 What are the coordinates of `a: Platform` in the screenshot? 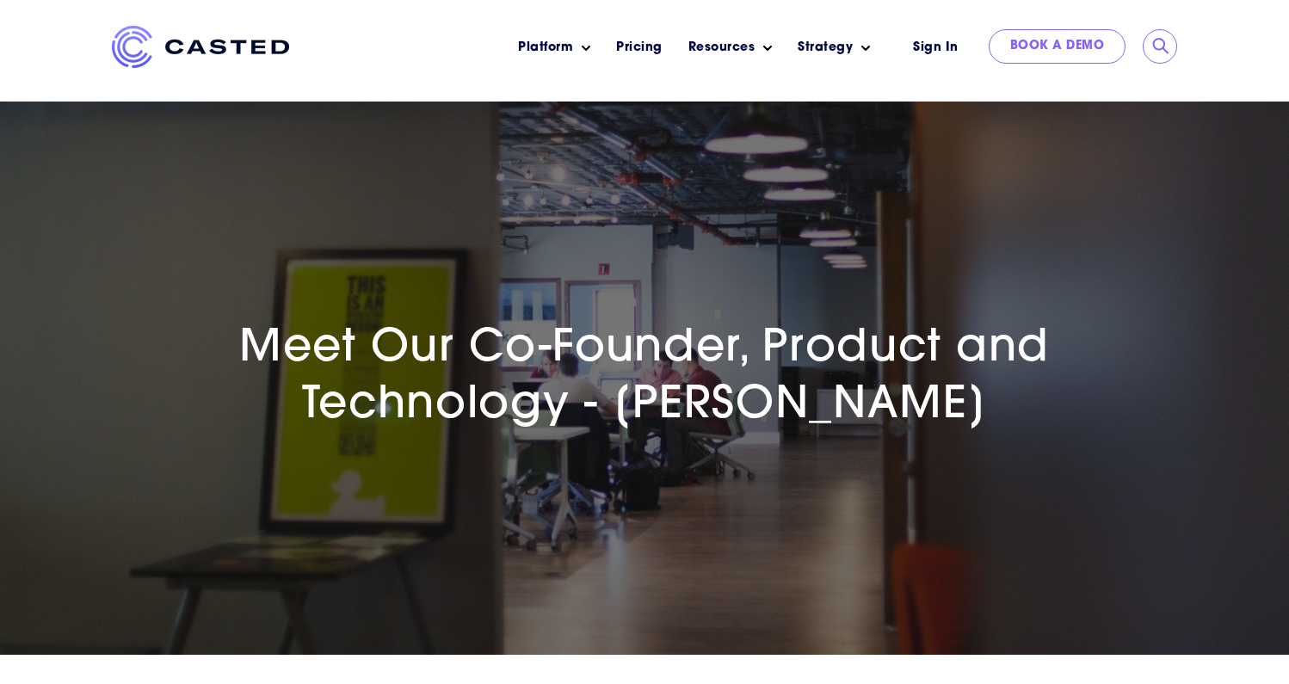 It's located at (545, 47).